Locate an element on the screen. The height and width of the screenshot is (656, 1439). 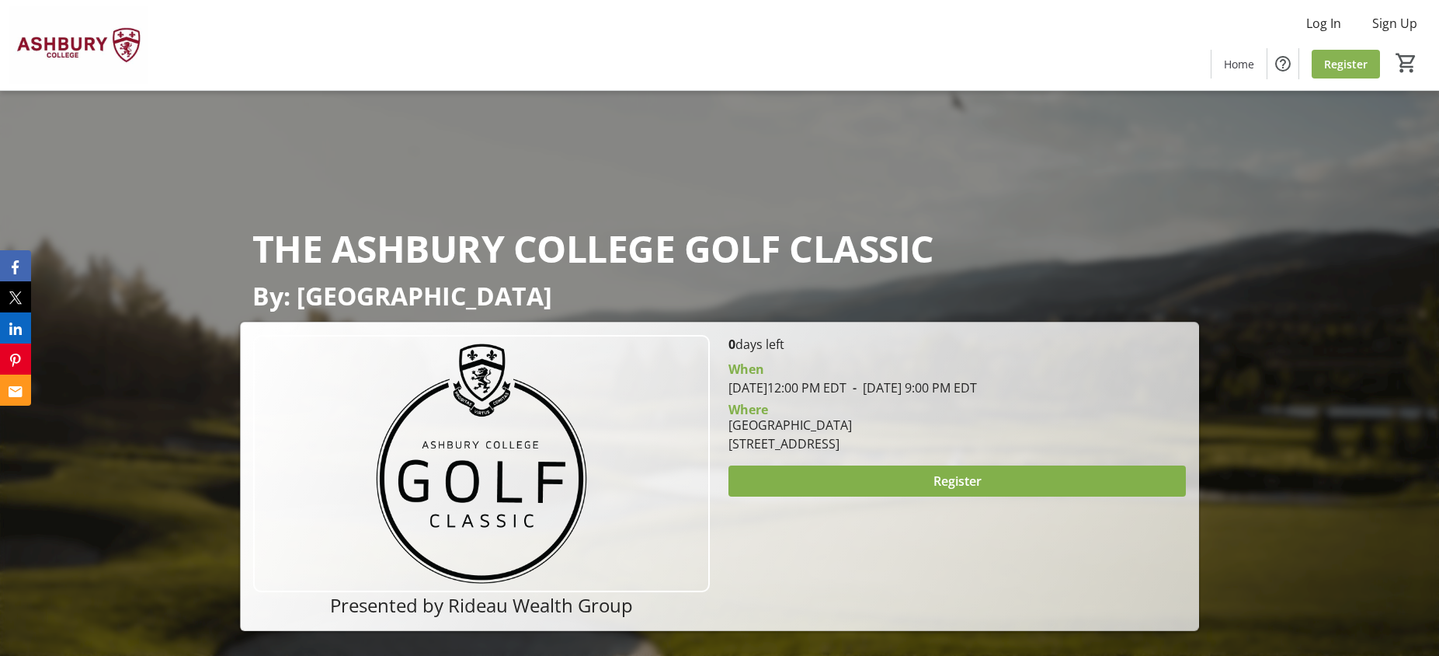
button: Log In is located at coordinates (1324, 23).